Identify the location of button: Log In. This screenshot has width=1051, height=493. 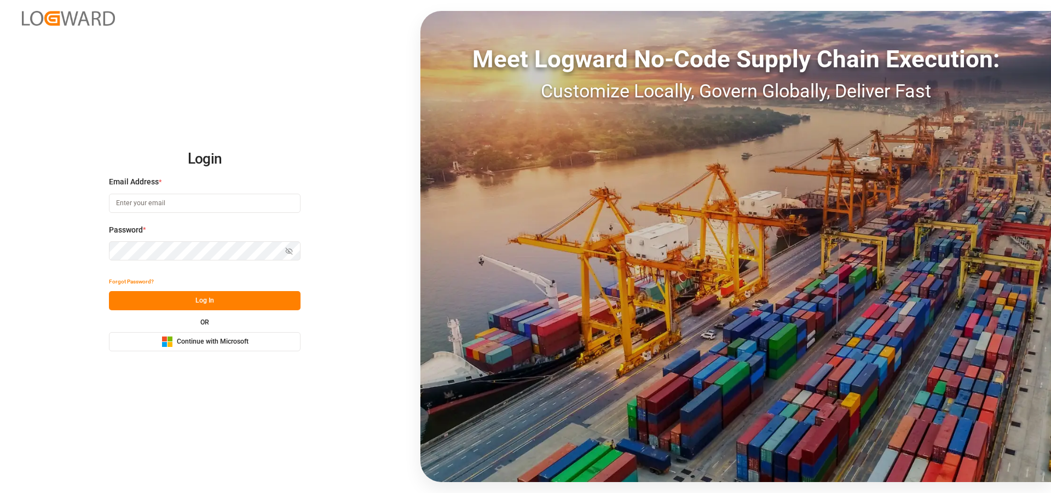
(205, 300).